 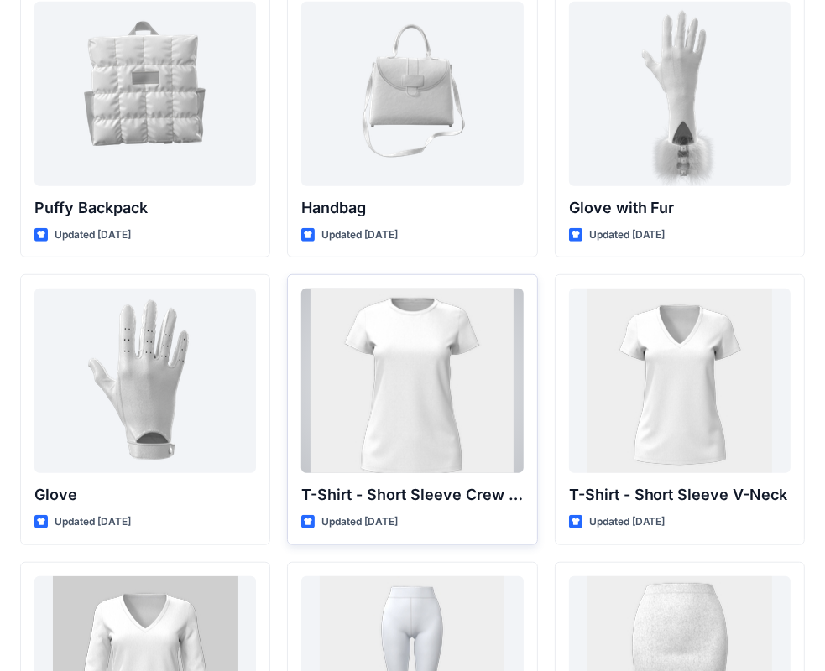 I want to click on p: Glove with Fur, so click(x=679, y=208).